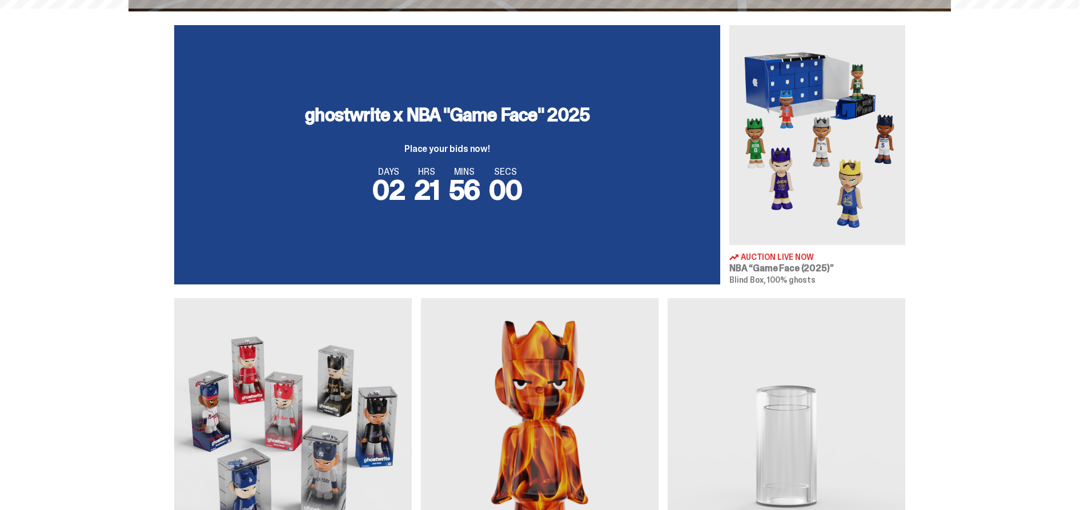  What do you see at coordinates (817, 268) in the screenshot?
I see `h3: NBA “Game Face (2025)”` at bounding box center [817, 268].